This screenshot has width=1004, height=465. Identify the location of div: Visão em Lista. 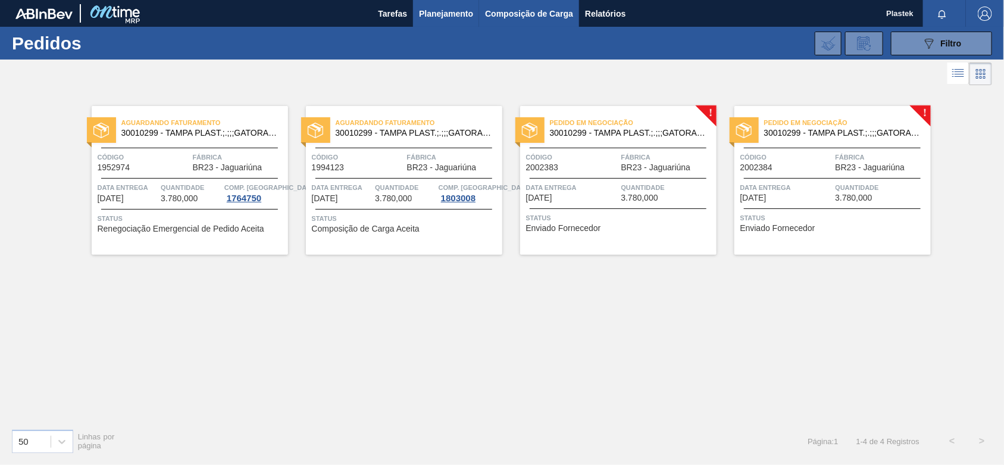
(958, 74).